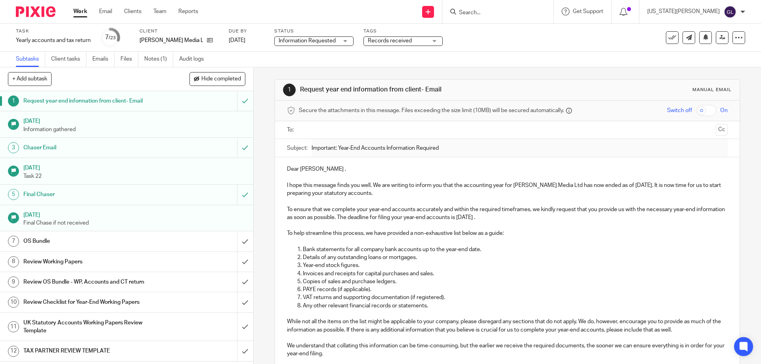 Image resolution: width=761 pixels, height=364 pixels. What do you see at coordinates (134, 223) in the screenshot?
I see `p: Final Chase if not received` at bounding box center [134, 223].